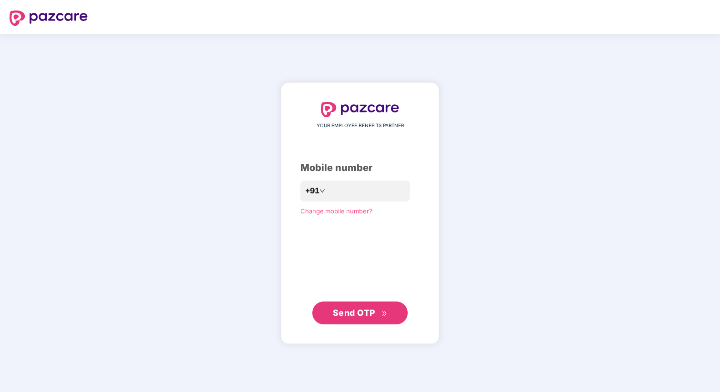 This screenshot has height=392, width=720. Describe the element at coordinates (360, 313) in the screenshot. I see `button: Send OTPdouble-right` at that location.